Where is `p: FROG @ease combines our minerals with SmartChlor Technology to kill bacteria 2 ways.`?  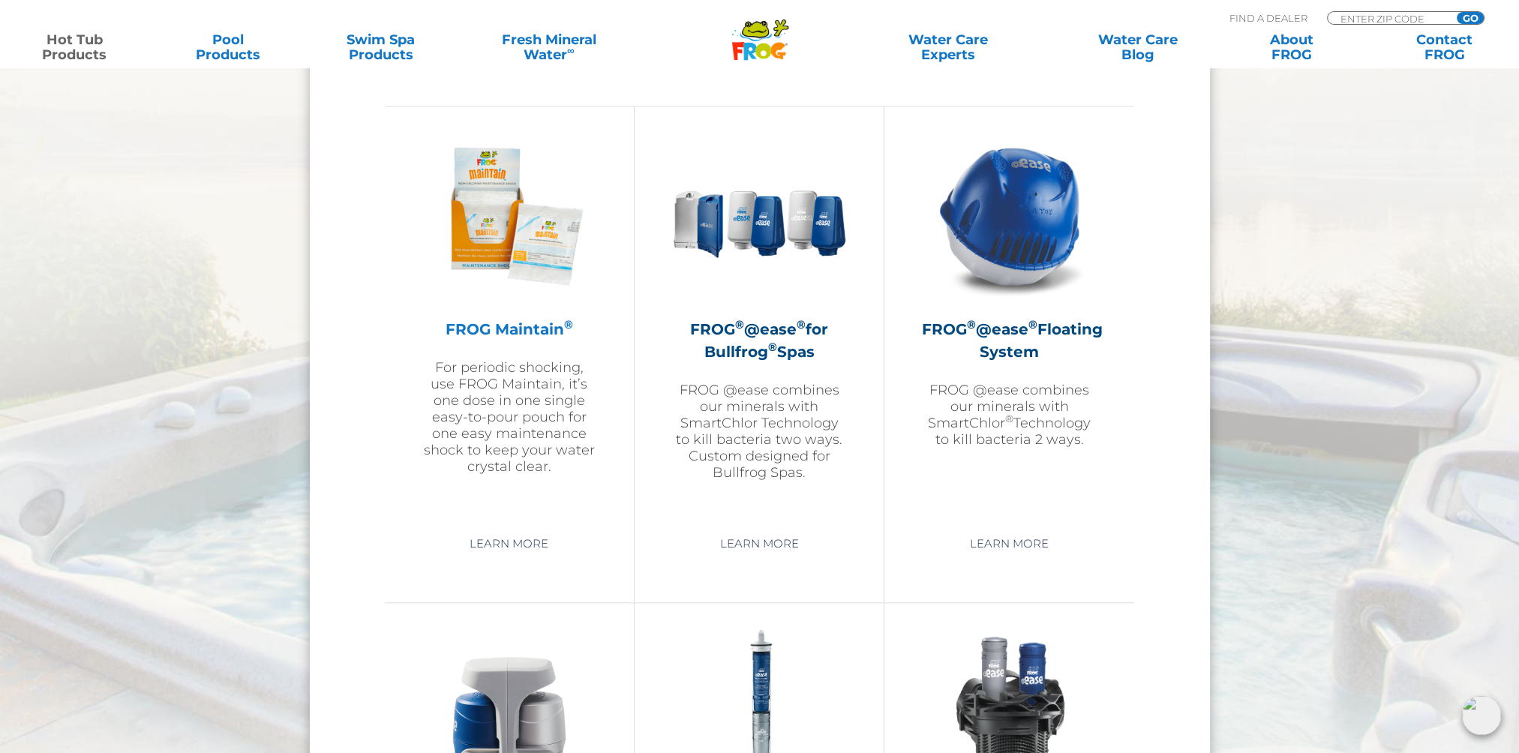
p: FROG @ease combines our minerals with SmartChlor Technology to kill bacteria 2 ways. is located at coordinates (1009, 415).